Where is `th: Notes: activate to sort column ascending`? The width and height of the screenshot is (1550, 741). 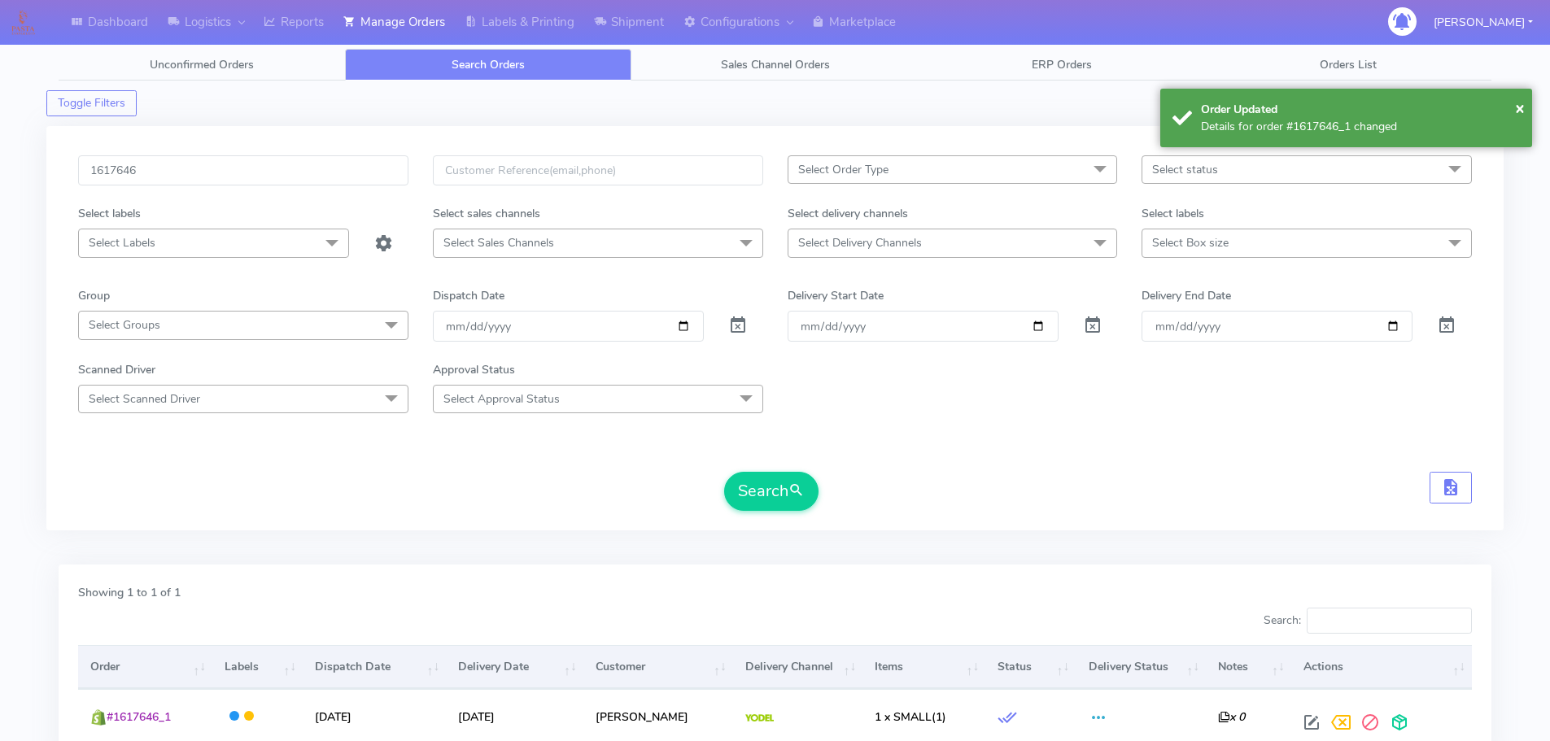
th: Notes: activate to sort column ascending is located at coordinates (1248, 667).